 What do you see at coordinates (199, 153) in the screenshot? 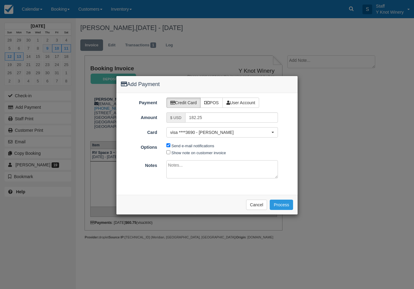
I see `label: Show note on customer invoice` at bounding box center [199, 153].